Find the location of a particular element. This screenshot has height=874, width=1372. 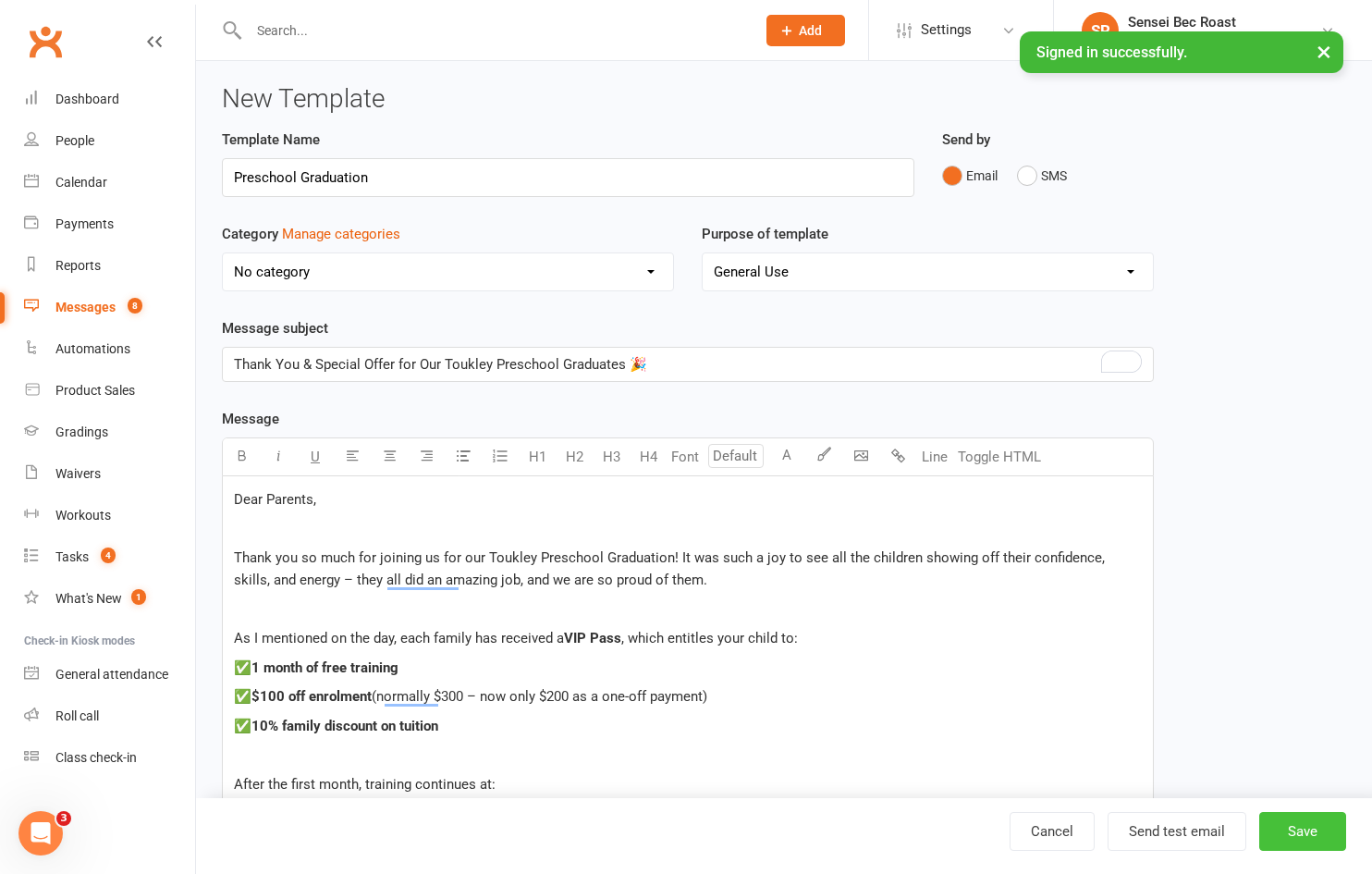

label: Message is located at coordinates (250, 419).